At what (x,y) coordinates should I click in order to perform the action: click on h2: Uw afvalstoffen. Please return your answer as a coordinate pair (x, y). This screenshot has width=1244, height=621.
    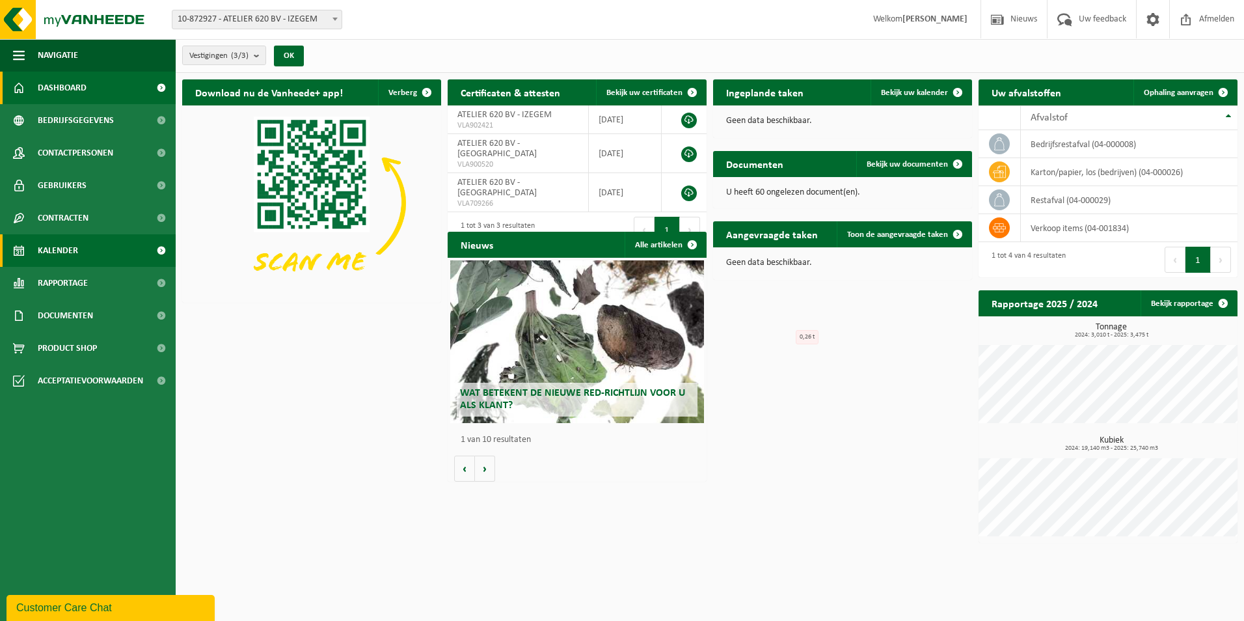
    Looking at the image, I should click on (1026, 92).